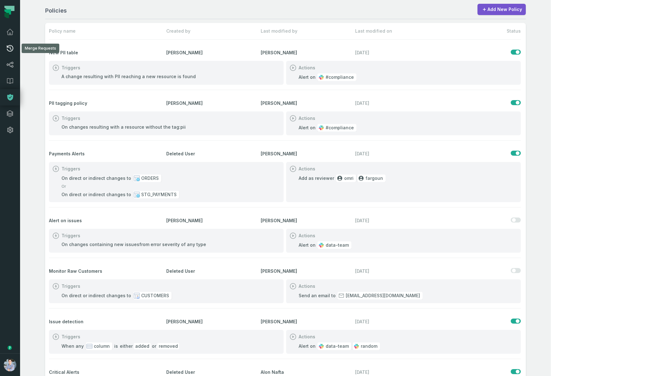 The width and height of the screenshot is (645, 376). I want to click on div: column, so click(99, 346).